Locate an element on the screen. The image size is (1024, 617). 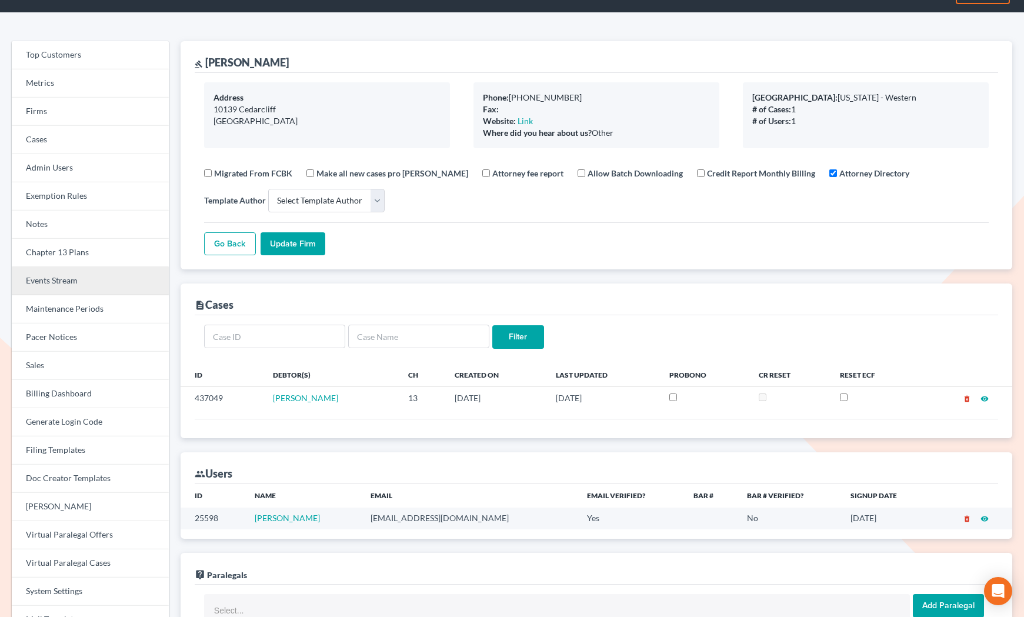
a: Chapter 13 Plans is located at coordinates (90, 253).